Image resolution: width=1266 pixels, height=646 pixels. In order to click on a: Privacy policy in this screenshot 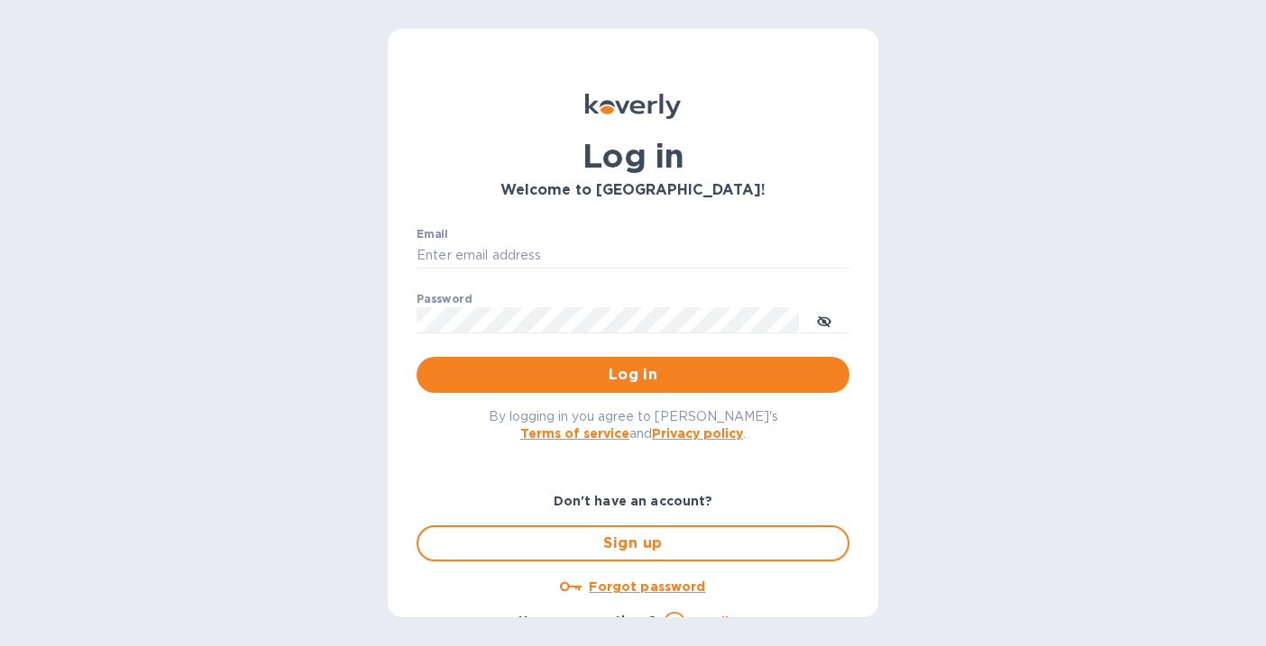, I will do `click(697, 434)`.